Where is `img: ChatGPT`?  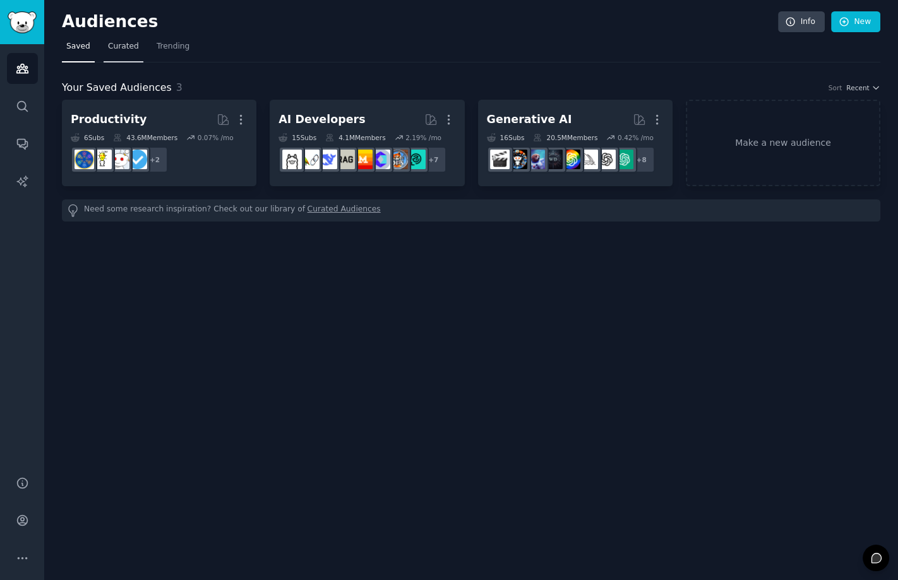
img: ChatGPT is located at coordinates (623, 159).